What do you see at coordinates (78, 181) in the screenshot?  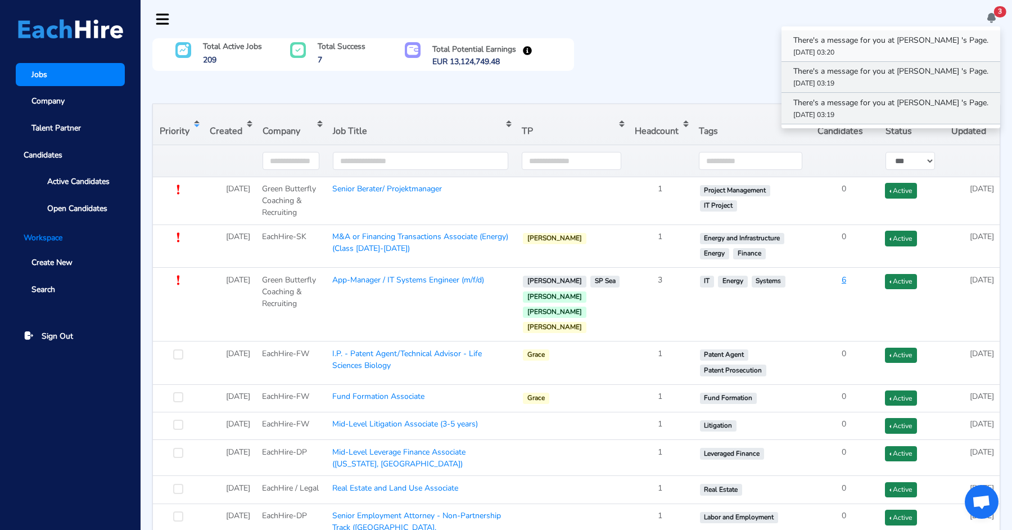 I see `a: Active Candidates` at bounding box center [78, 181].